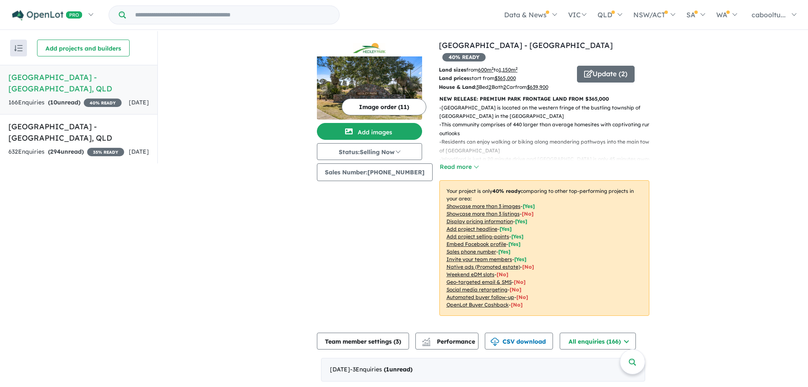  I want to click on p: - This community comprises of 440 larger than average homesites with captivating rural outlooks, so click(547, 129).